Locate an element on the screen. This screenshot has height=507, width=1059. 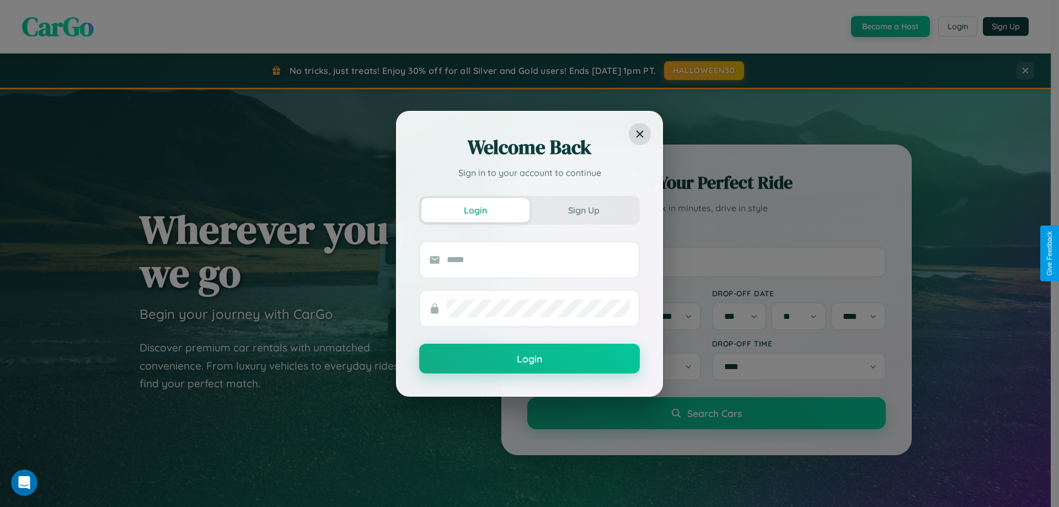
div: Give Feedback is located at coordinates (1049, 253).